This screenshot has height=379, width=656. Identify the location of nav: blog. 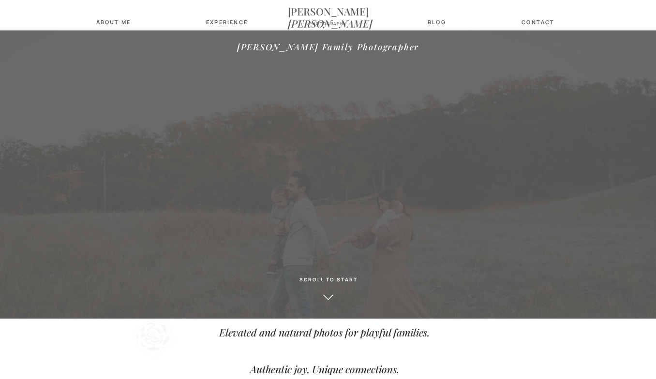
(437, 22).